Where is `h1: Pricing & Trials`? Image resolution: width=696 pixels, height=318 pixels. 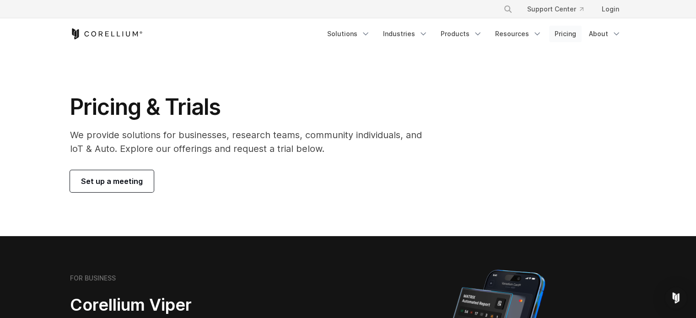
h1: Pricing & Trials is located at coordinates (252, 107).